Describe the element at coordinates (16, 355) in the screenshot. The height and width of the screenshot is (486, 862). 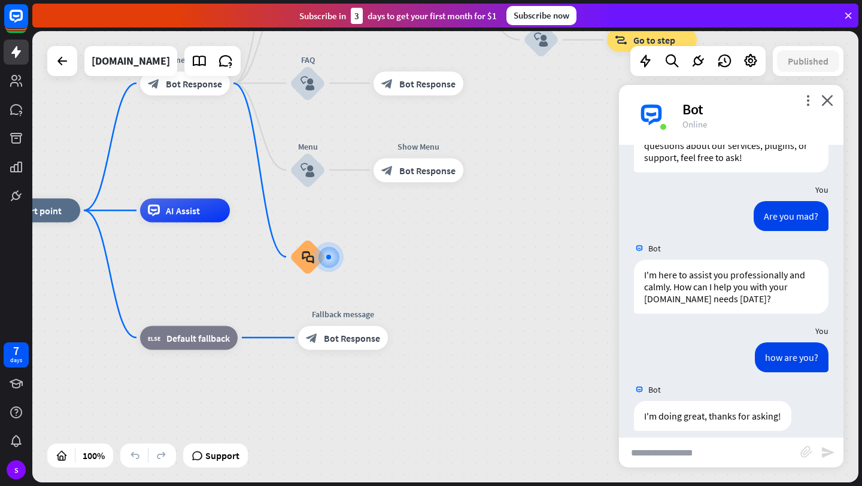
I see `a: 7 days` at that location.